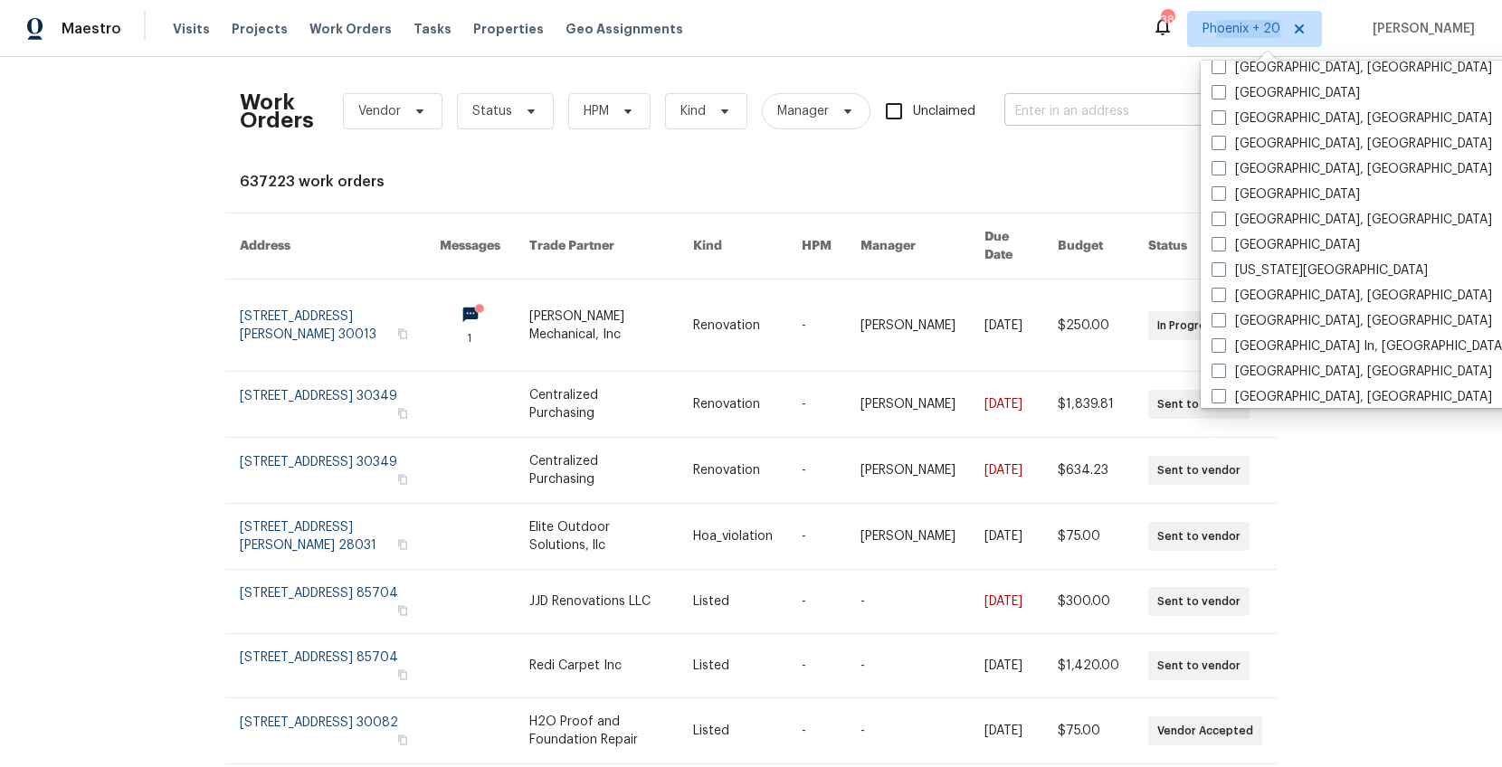  What do you see at coordinates (908, 246) in the screenshot?
I see `th: Manager` at bounding box center [908, 246].